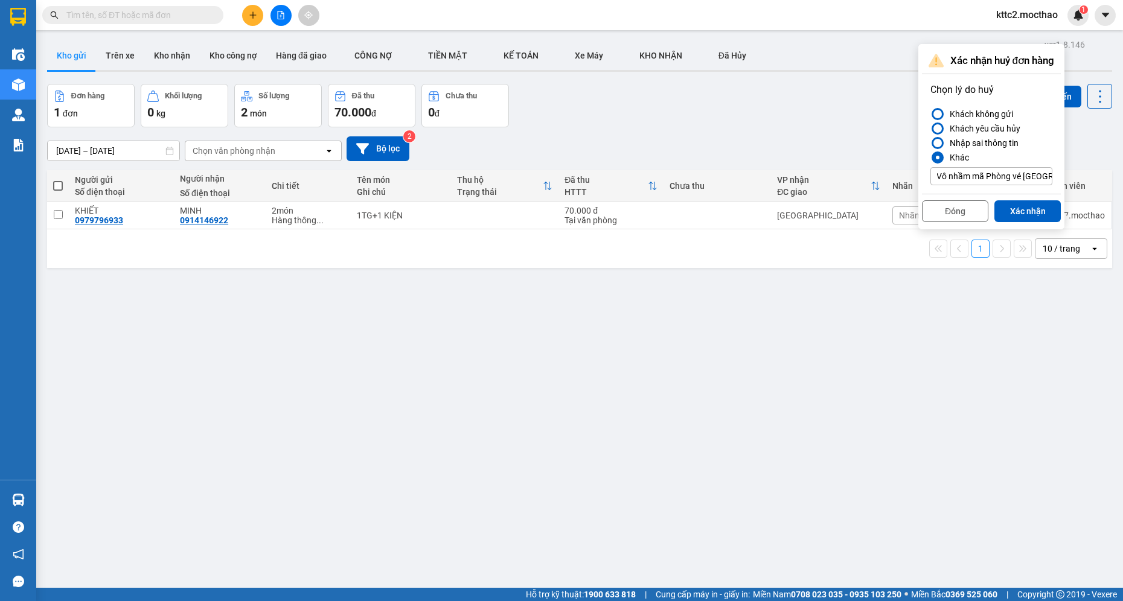 The image size is (1123, 601). What do you see at coordinates (281, 15) in the screenshot?
I see `span: file-add` at bounding box center [281, 15].